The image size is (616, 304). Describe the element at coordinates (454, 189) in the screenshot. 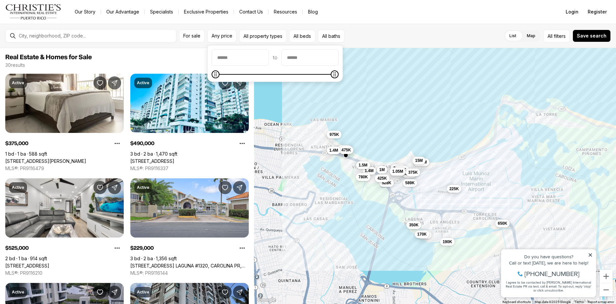

I see `button: 225K` at that location.